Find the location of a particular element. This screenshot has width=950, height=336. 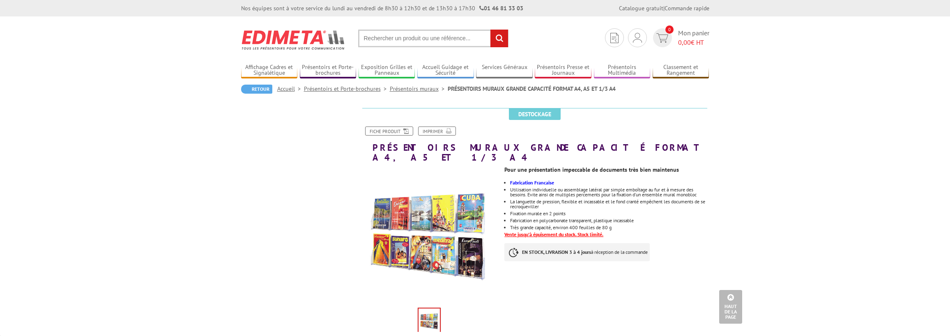

a: Classement et Rangement is located at coordinates (681, 70).